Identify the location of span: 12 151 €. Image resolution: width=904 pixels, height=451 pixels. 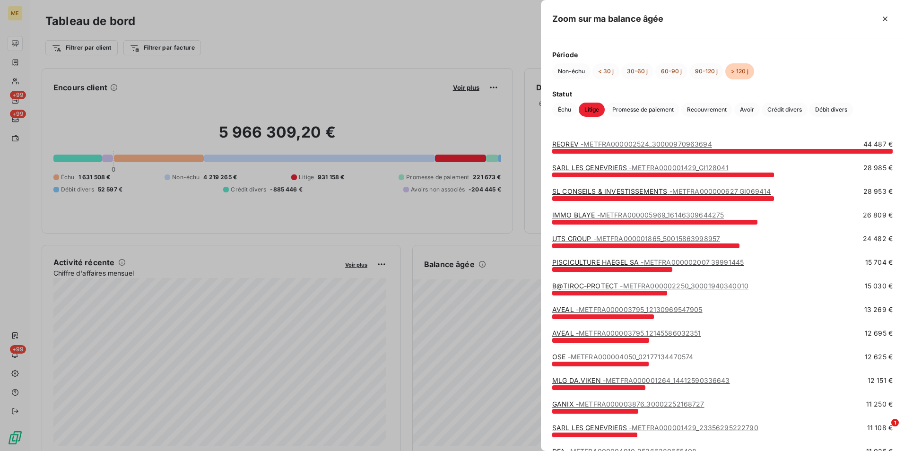
(880, 381).